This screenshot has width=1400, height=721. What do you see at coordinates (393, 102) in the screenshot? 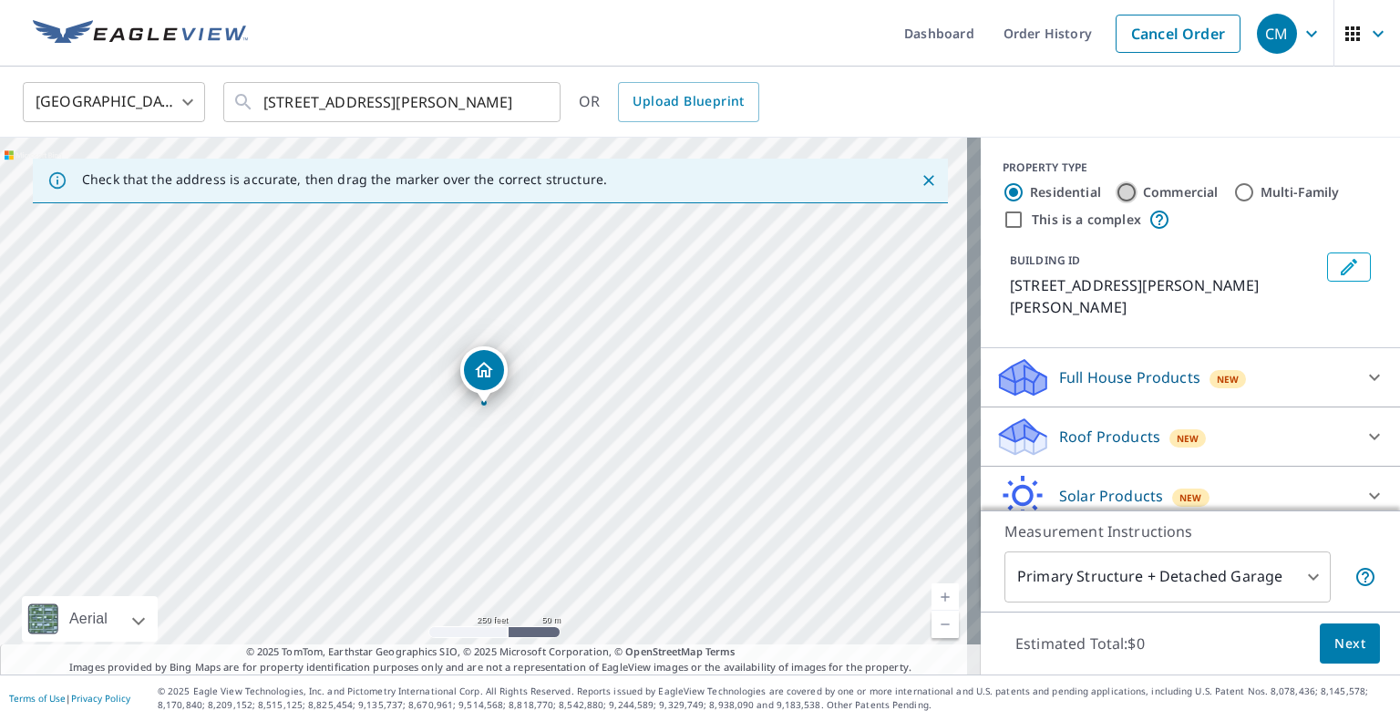
I see `input: Search by address or latitude-longitude` at bounding box center [393, 102].